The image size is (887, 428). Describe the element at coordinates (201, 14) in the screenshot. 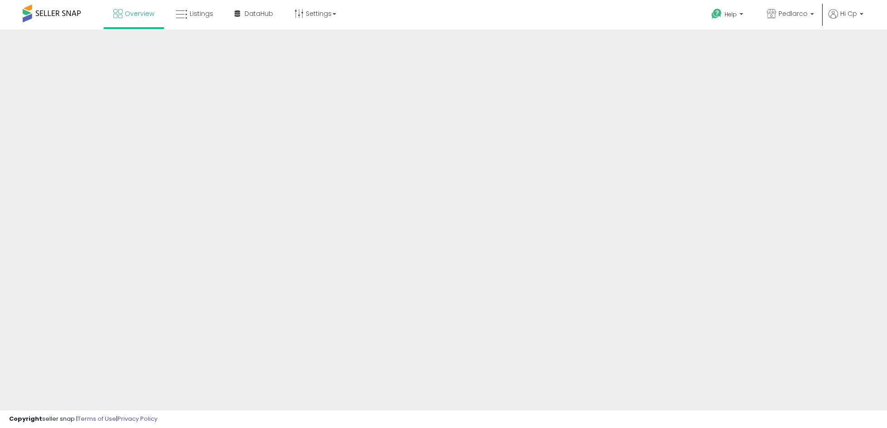

I see `span: Listings` at that location.